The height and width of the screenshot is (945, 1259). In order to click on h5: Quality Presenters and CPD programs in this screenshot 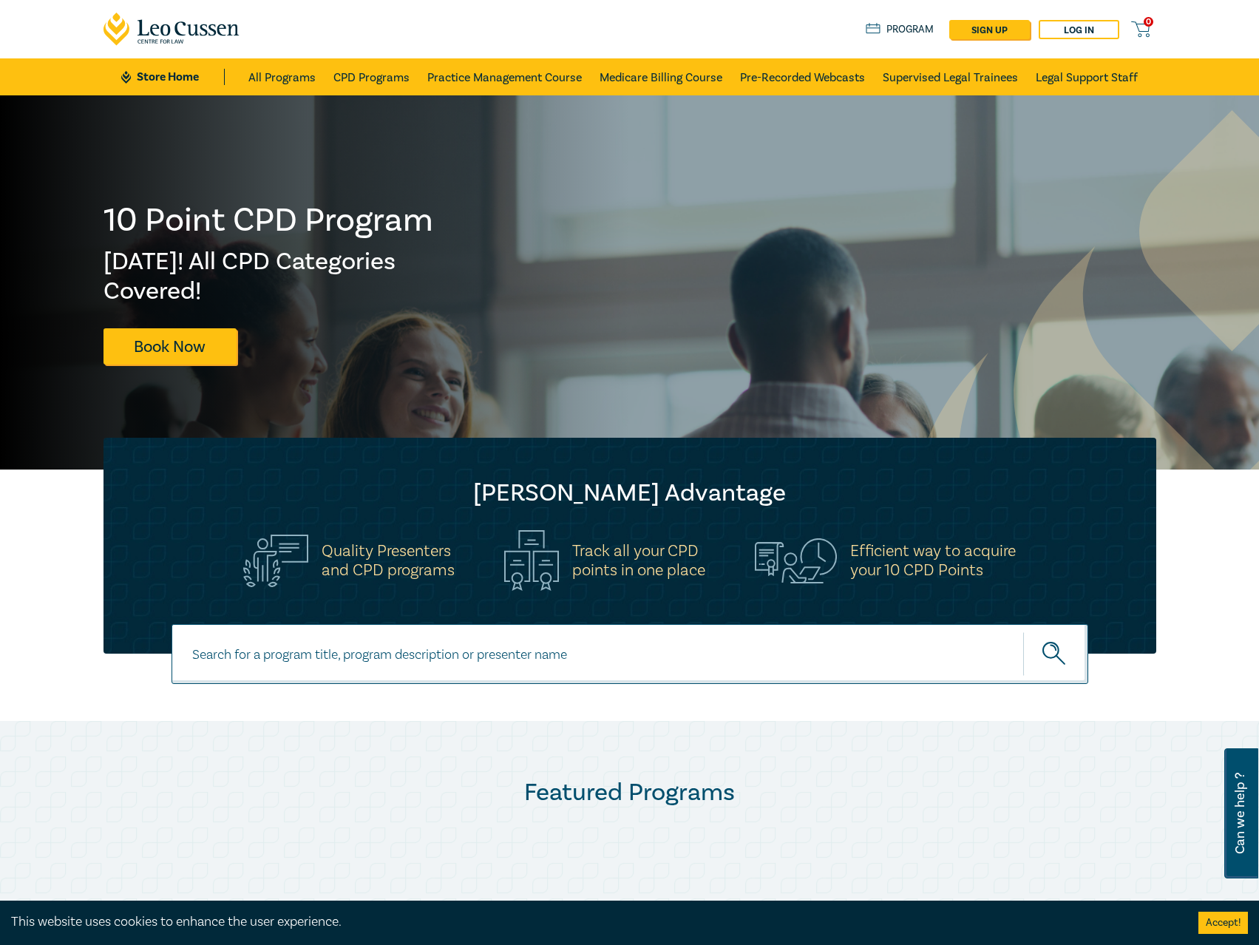, I will do `click(388, 560)`.